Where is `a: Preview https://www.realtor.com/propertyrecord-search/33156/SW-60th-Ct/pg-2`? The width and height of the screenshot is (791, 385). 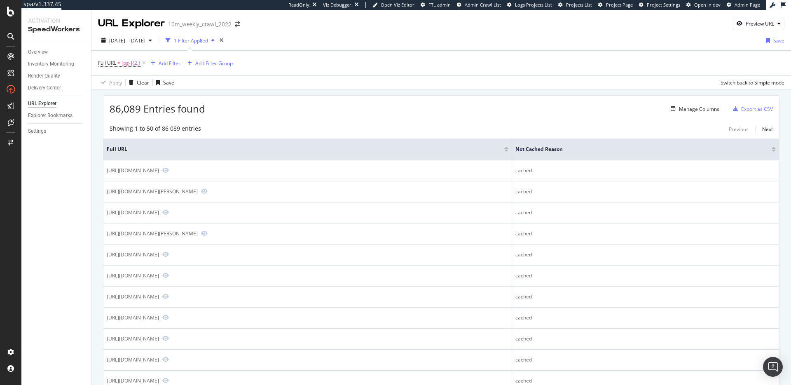 a: Preview https://www.realtor.com/propertyrecord-search/33156/SW-60th-Ct/pg-2 is located at coordinates (166, 380).